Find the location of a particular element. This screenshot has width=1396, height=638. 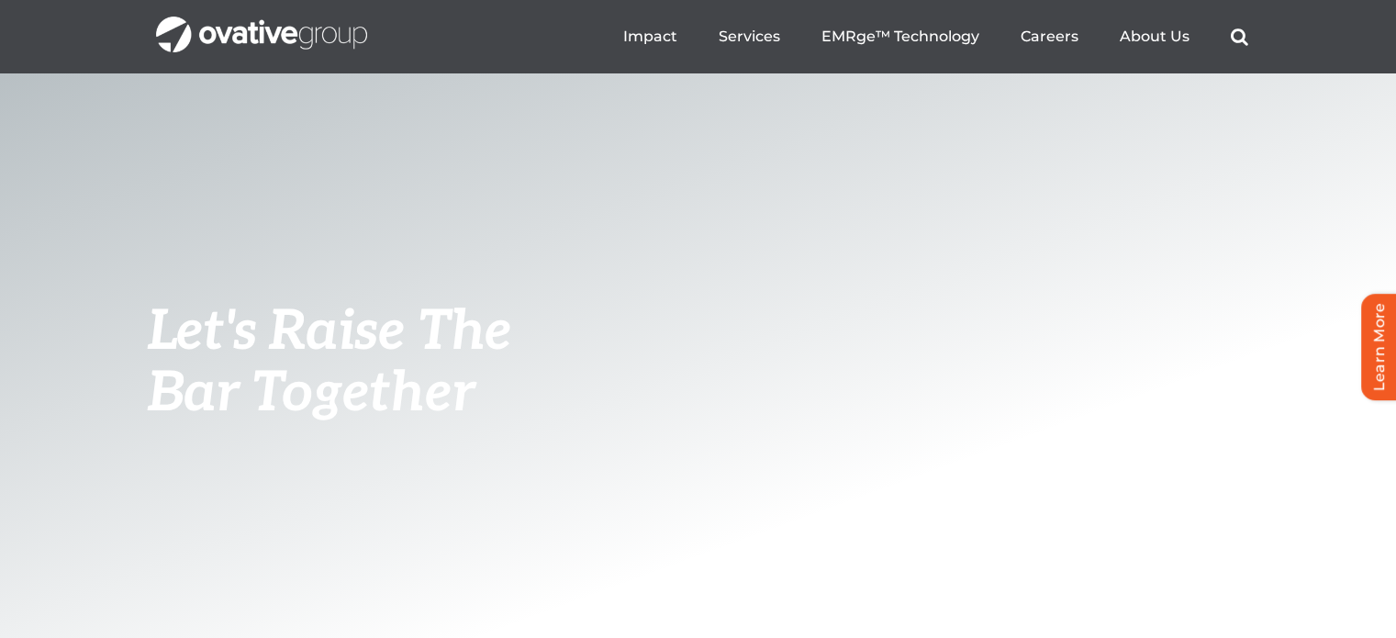

nav: Menu is located at coordinates (935, 37).